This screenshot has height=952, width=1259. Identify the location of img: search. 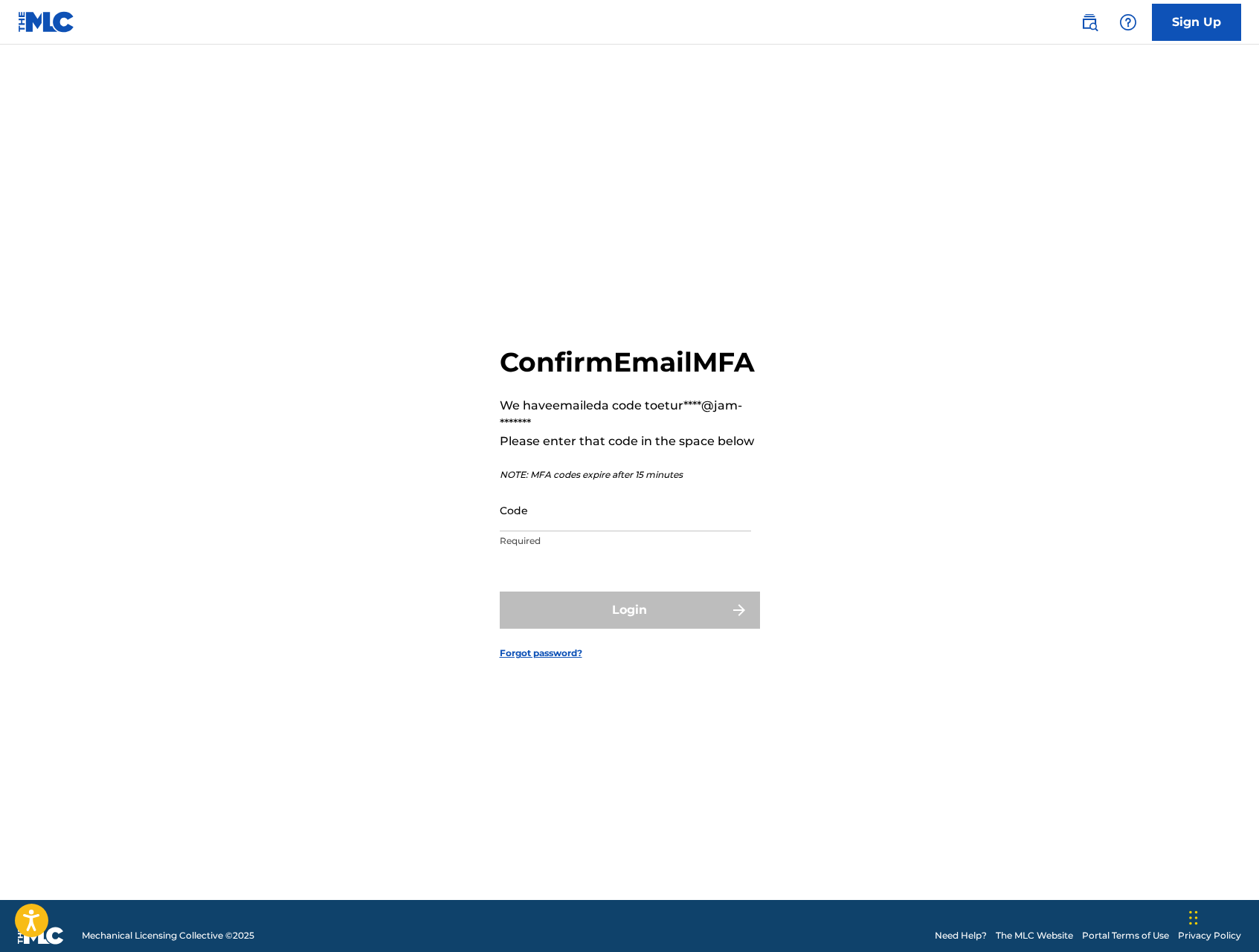
(1089, 23).